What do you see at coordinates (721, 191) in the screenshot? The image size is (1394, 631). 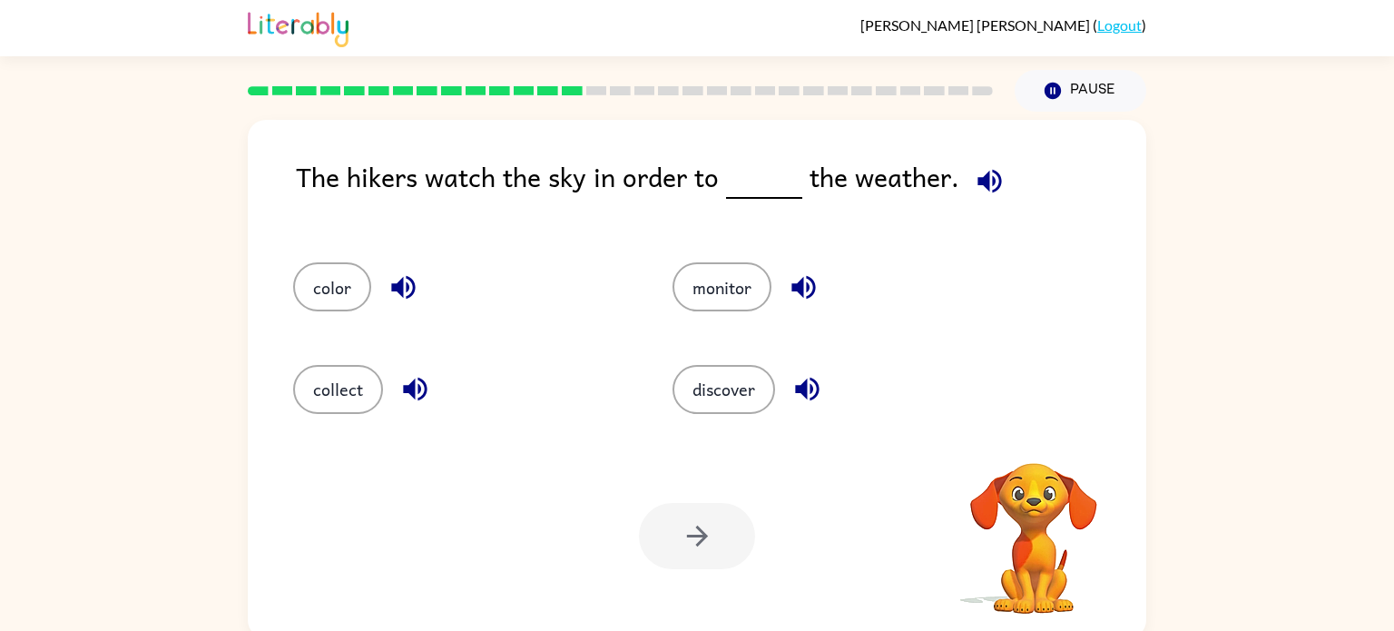 I see `div: The hikers watch the sky in order to the weather.` at bounding box center [721, 191].